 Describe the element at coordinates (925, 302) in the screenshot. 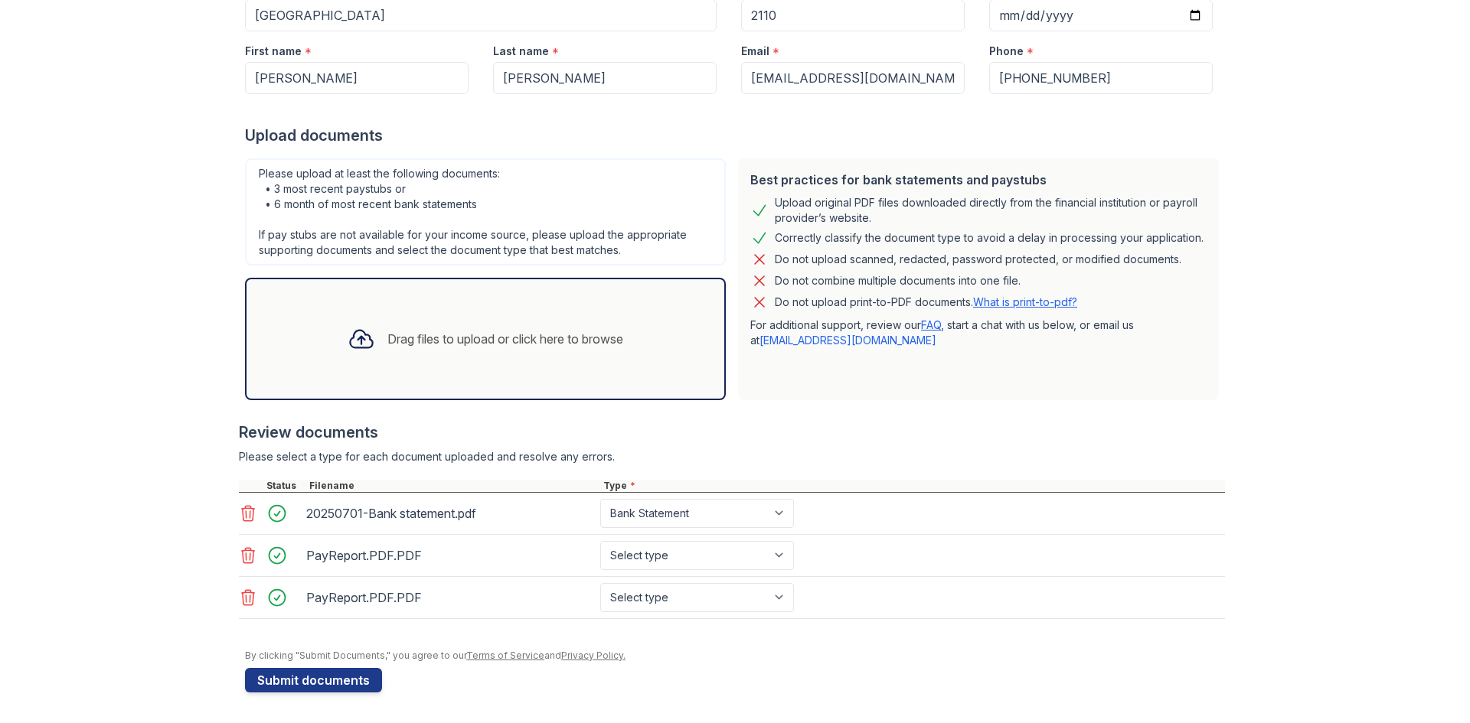

I see `p: Do not upload print-to-PDF documents.` at that location.